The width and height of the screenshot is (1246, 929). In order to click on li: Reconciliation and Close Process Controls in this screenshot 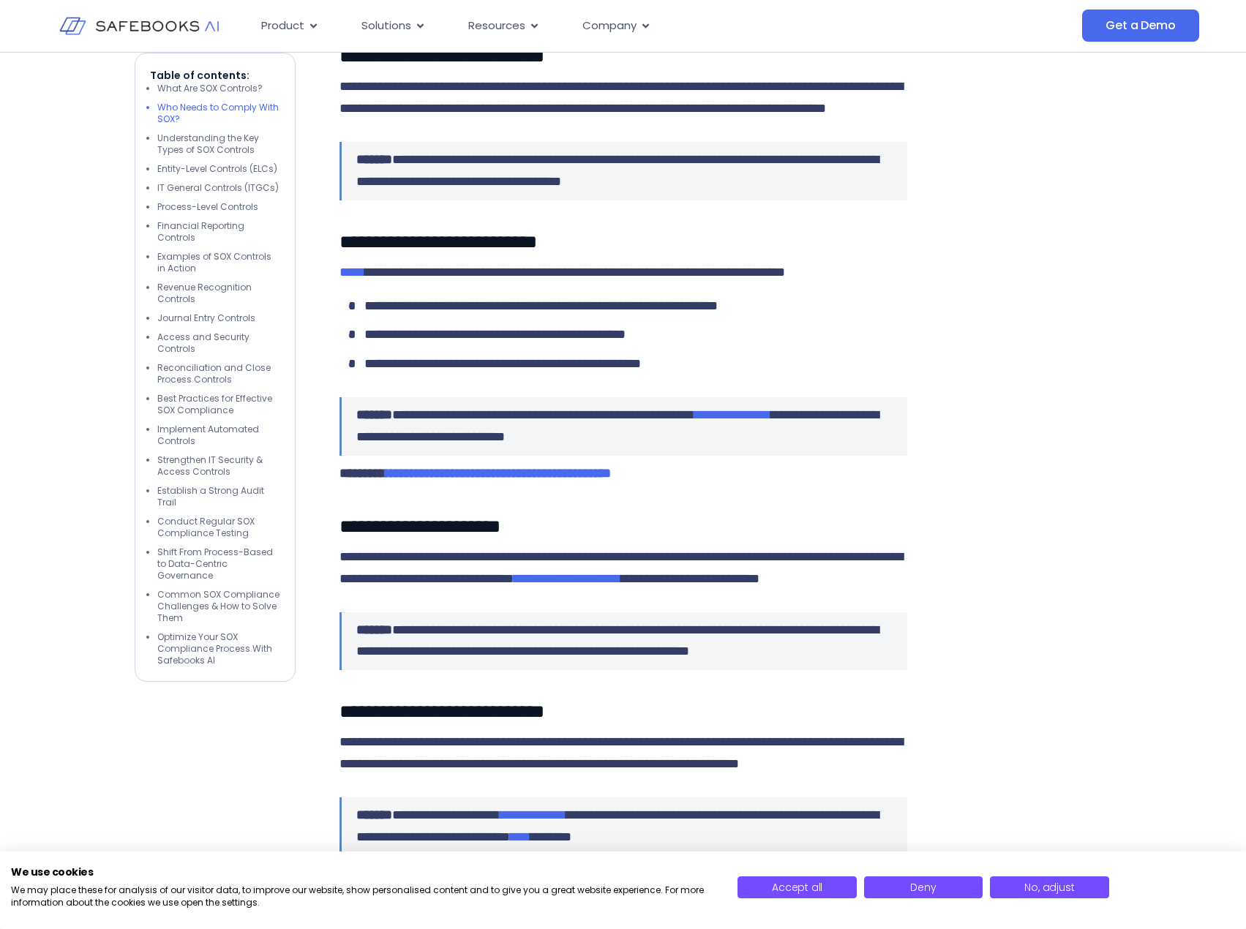, I will do `click(219, 374)`.